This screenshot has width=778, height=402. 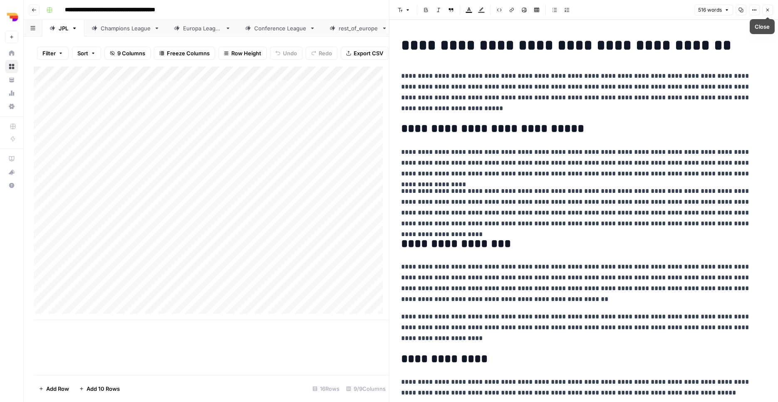 I want to click on button: Add 10 Rows, so click(x=99, y=389).